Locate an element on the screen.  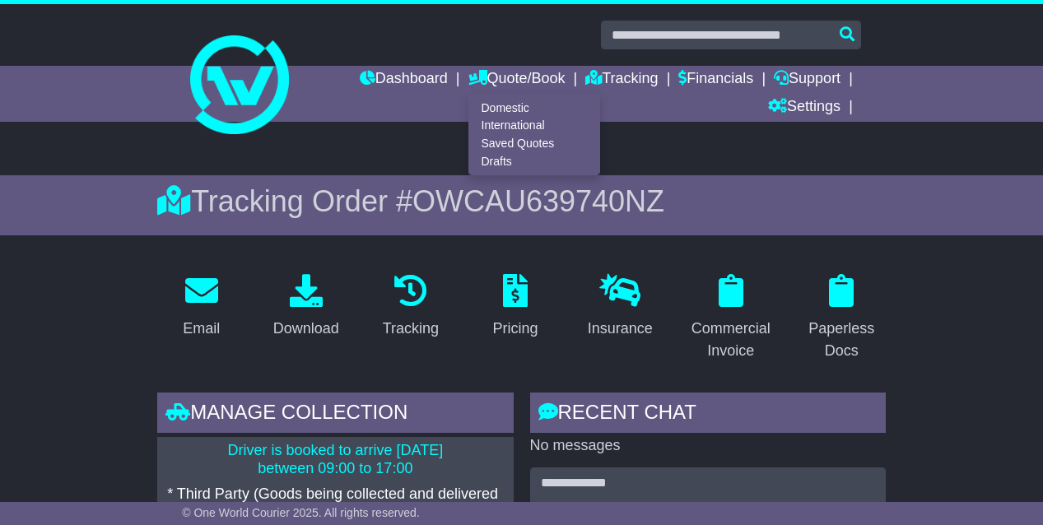
a: Financials is located at coordinates (715, 80).